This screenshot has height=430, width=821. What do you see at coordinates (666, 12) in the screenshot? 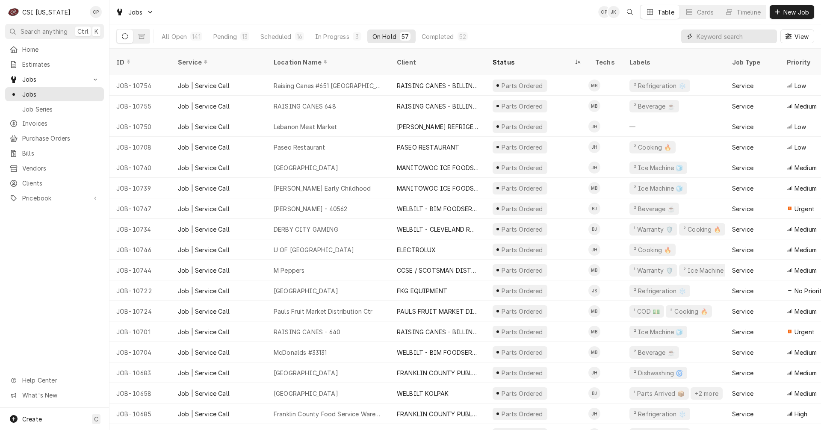
I see `div: Table` at bounding box center [666, 12].